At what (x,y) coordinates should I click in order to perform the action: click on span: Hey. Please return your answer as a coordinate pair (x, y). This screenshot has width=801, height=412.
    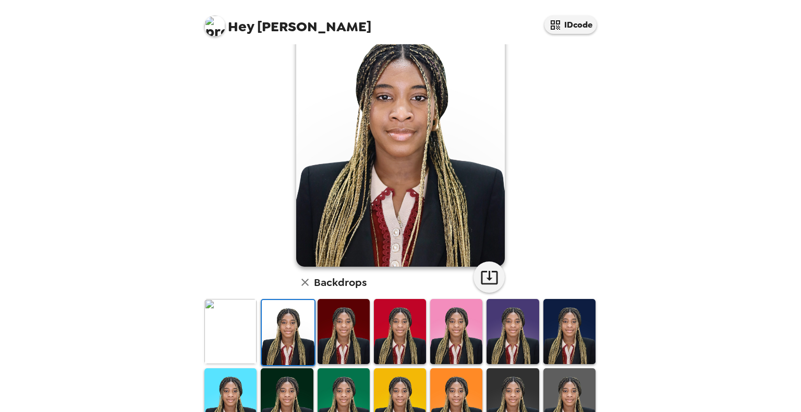
    Looking at the image, I should click on (241, 27).